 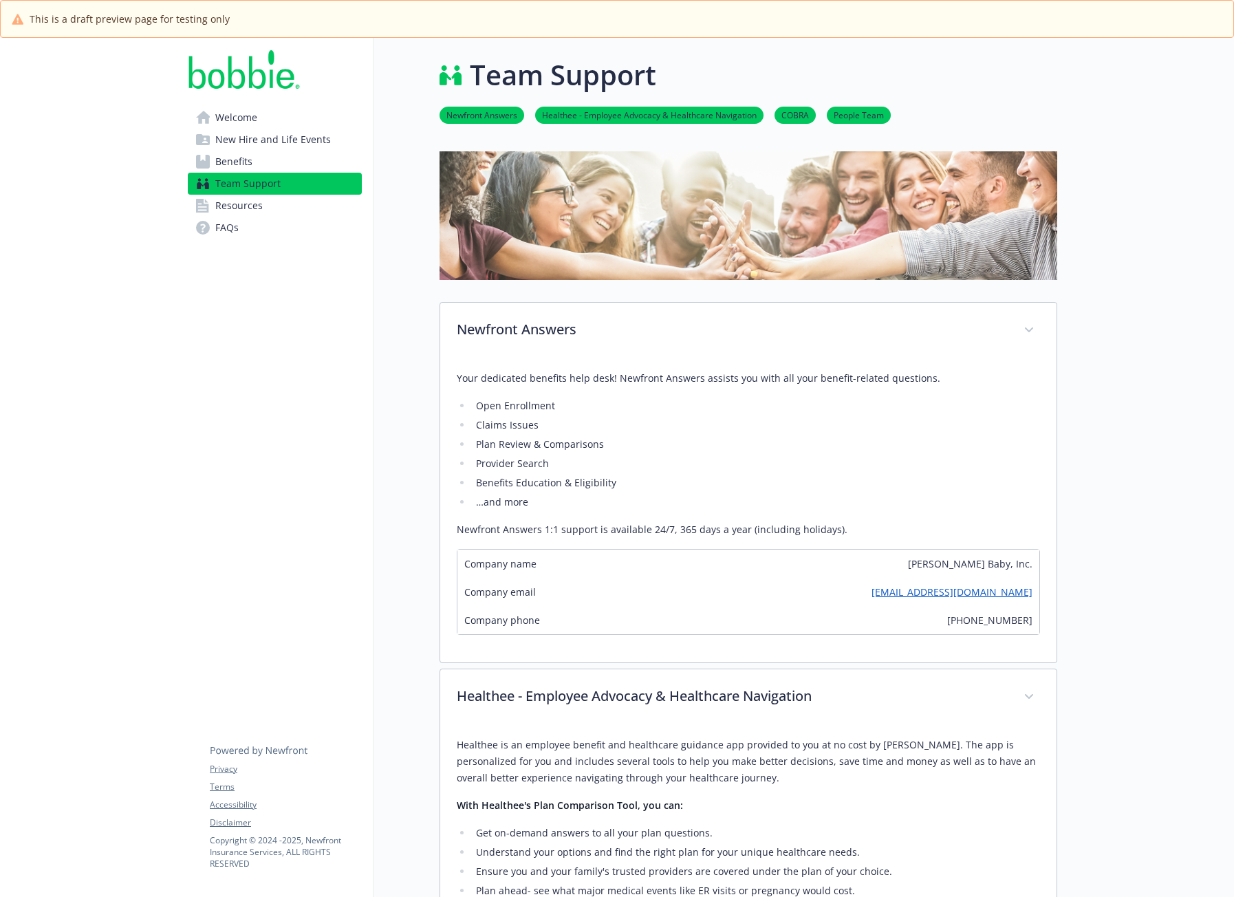 What do you see at coordinates (732, 696) in the screenshot?
I see `p: Healthee - Employee Advocacy & Healthcare Navigation` at bounding box center [732, 696].